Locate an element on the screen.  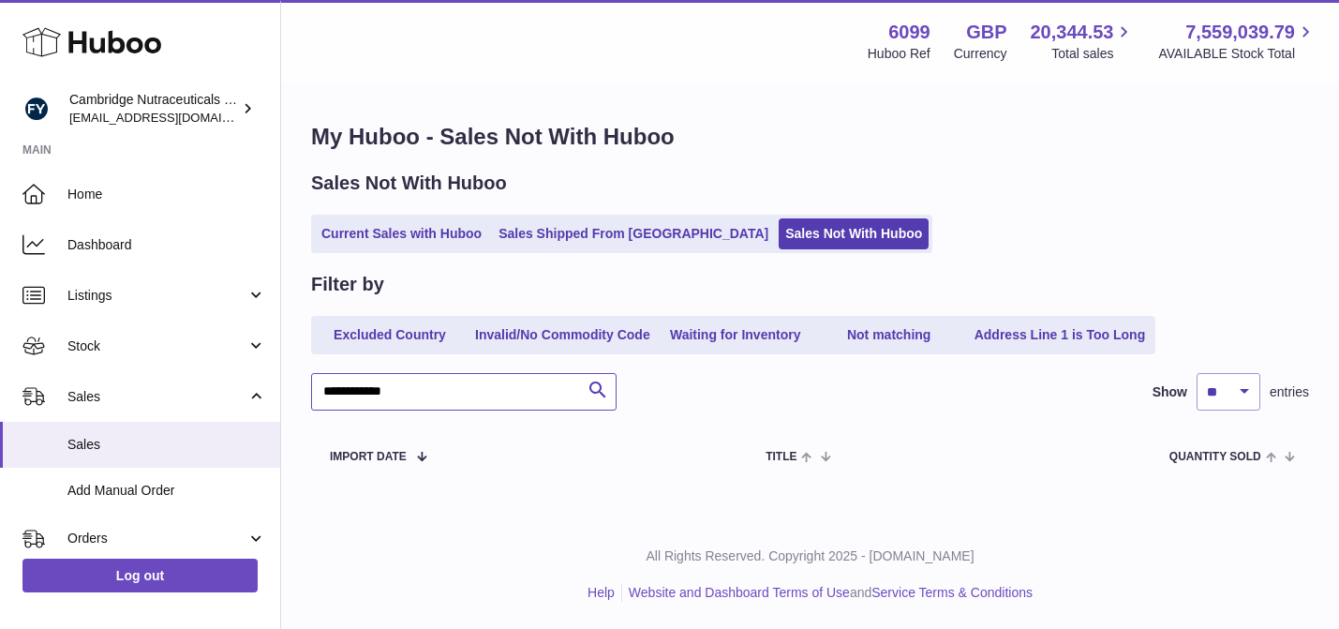
span: Stock is located at coordinates (156, 346).